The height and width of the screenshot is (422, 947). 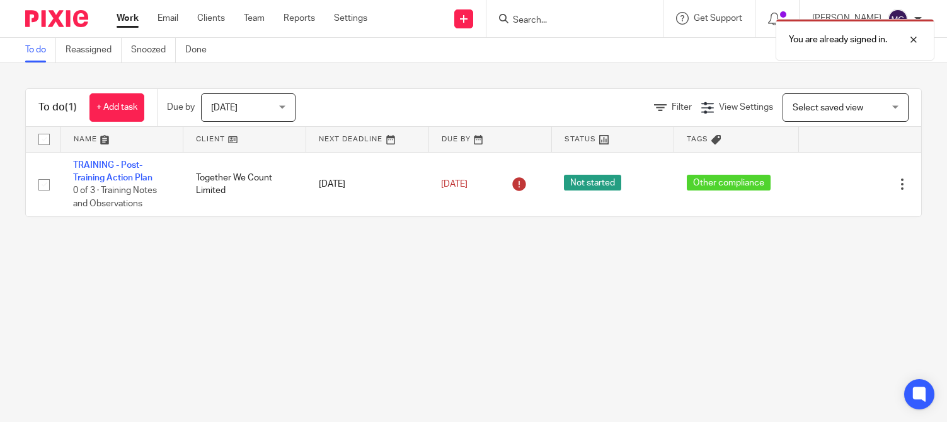 What do you see at coordinates (200, 50) in the screenshot?
I see `a: Done` at bounding box center [200, 50].